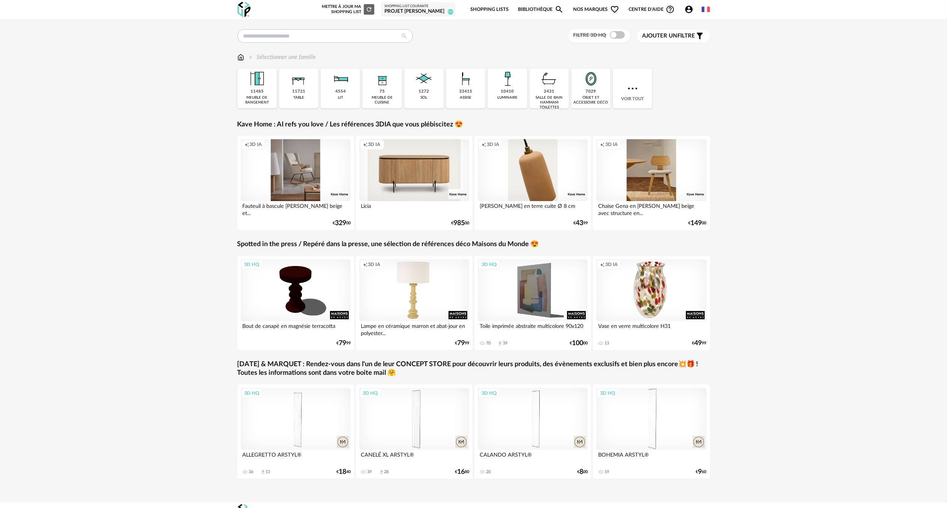 This screenshot has height=508, width=947. What do you see at coordinates (298, 79) in the screenshot?
I see `img: Table.png` at bounding box center [298, 79].